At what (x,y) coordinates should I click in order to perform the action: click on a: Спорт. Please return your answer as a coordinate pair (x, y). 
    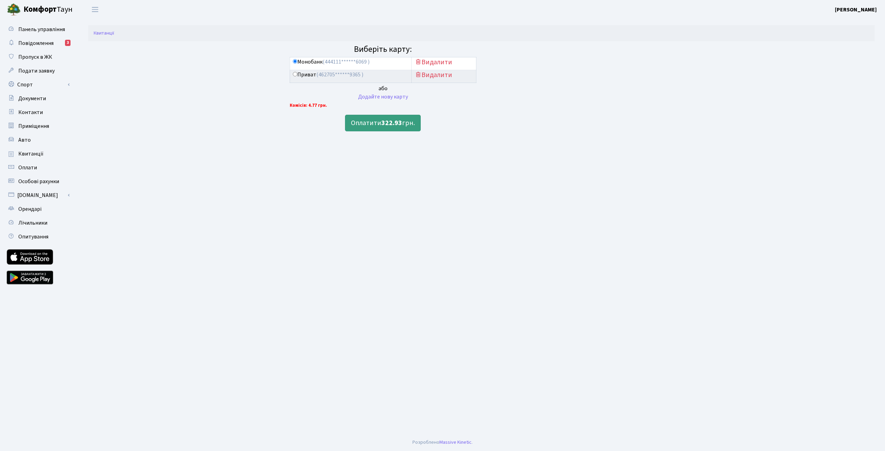
    Looking at the image, I should click on (38, 85).